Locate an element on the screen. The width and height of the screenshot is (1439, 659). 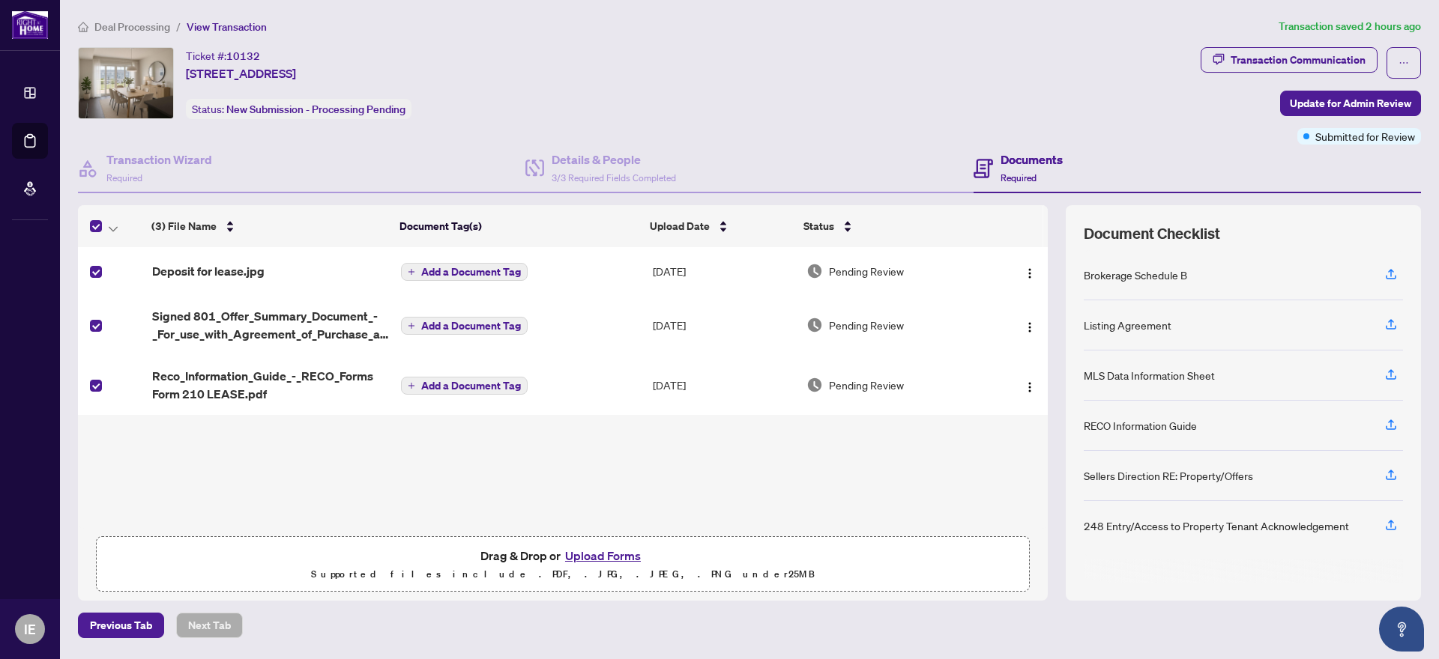
span: Reco_Information_Guide_-_RECO_Forms Form 210 LEASE.pdf is located at coordinates (271, 385).